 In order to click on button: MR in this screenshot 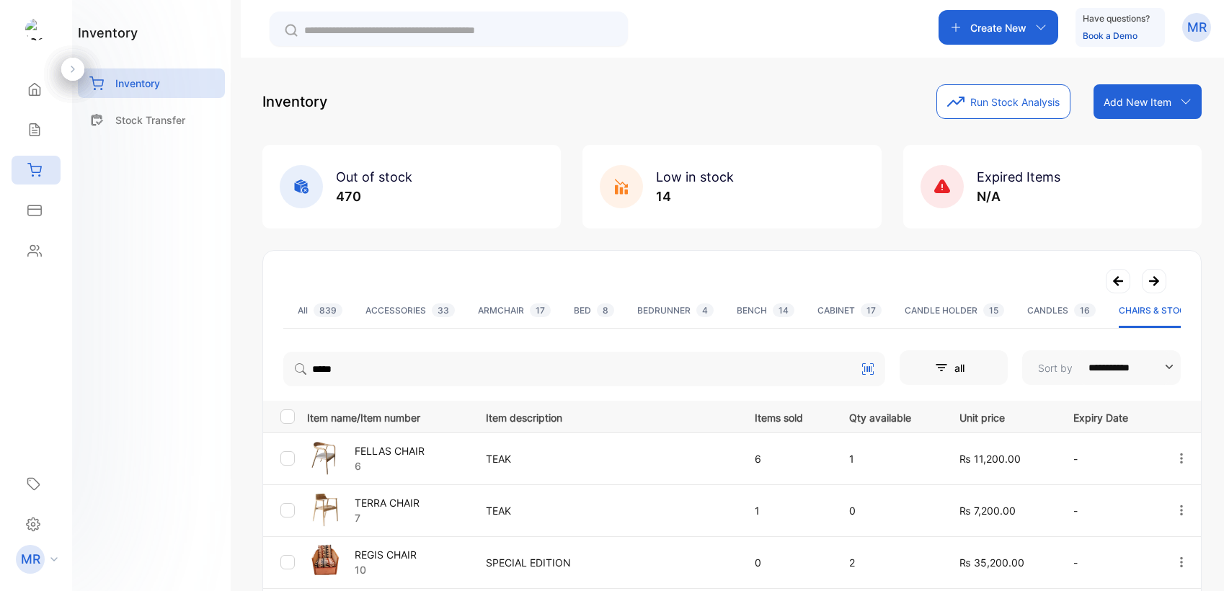, I will do `click(1196, 27)`.